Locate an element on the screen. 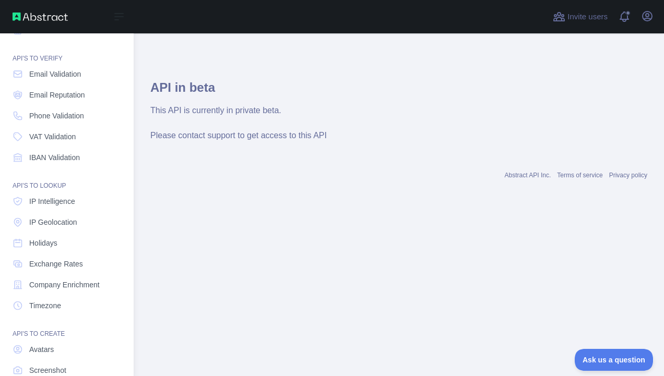 The width and height of the screenshot is (664, 376). button: Invite users is located at coordinates (580, 17).